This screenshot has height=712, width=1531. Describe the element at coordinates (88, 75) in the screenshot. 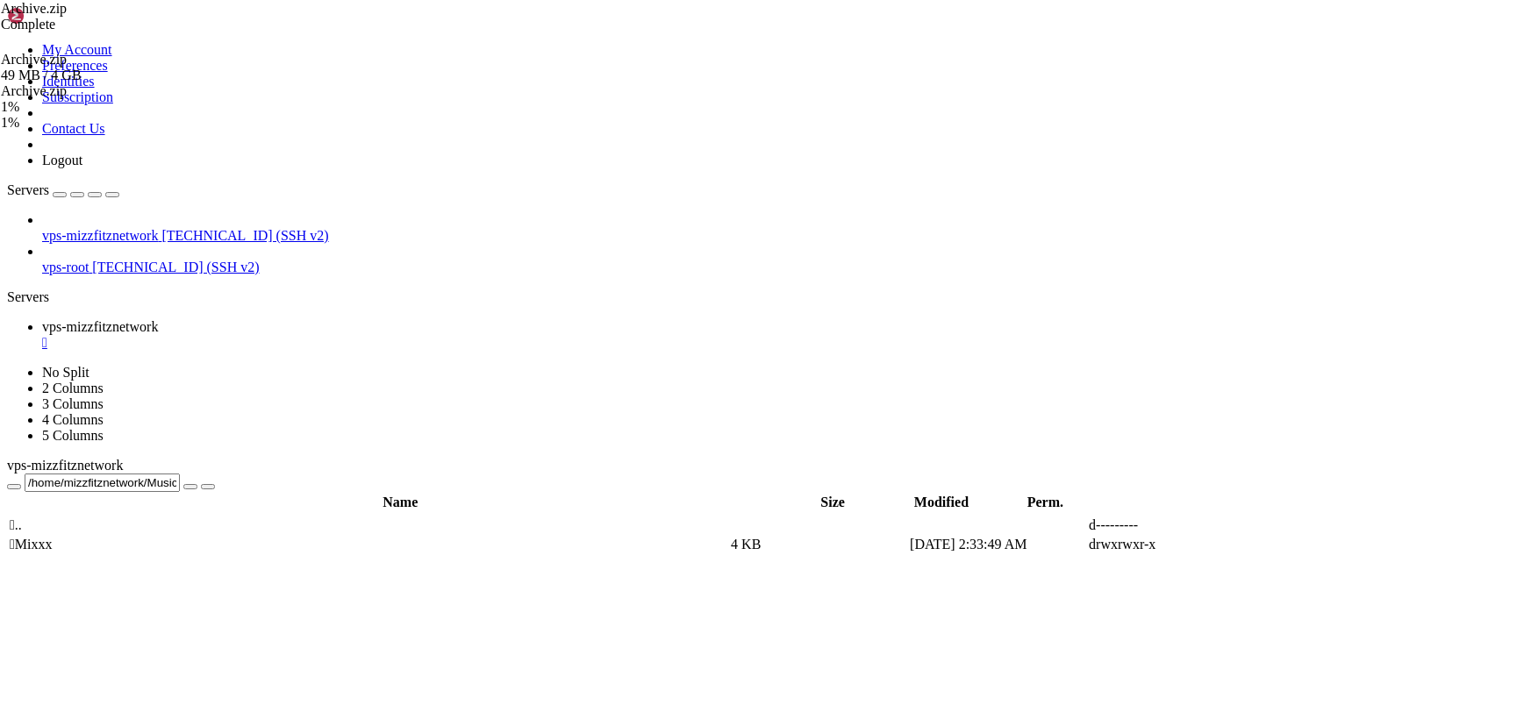

I see `div: 49 MB / 4 GB` at that location.